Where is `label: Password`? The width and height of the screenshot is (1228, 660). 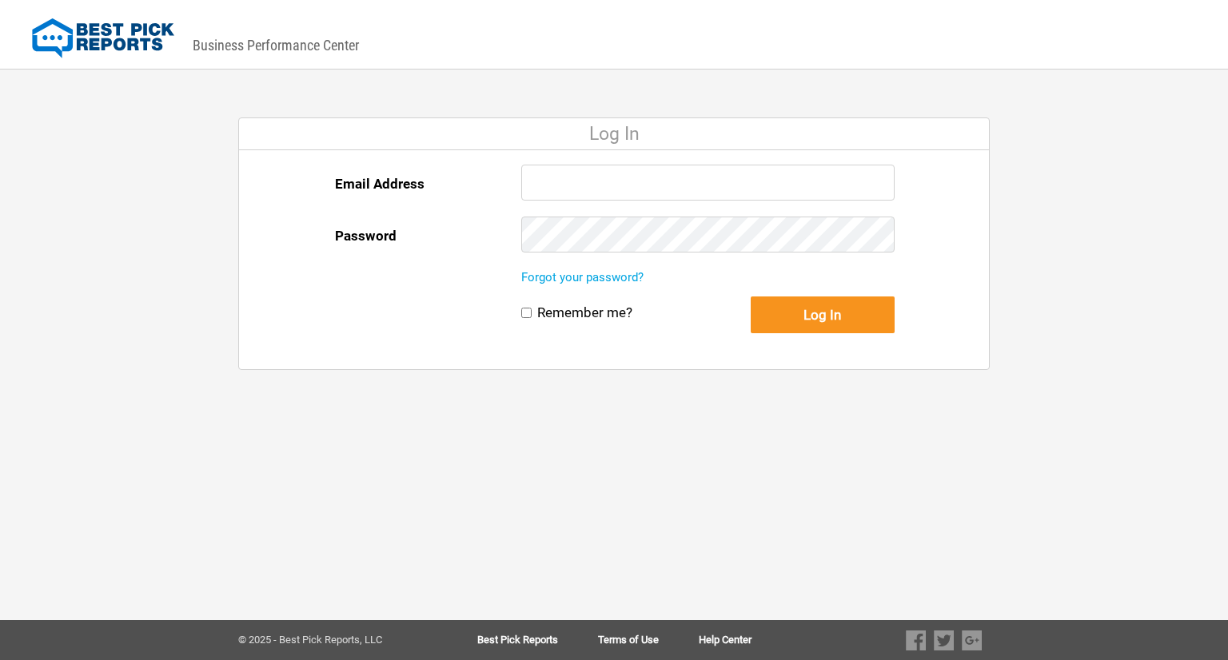 label: Password is located at coordinates (365, 236).